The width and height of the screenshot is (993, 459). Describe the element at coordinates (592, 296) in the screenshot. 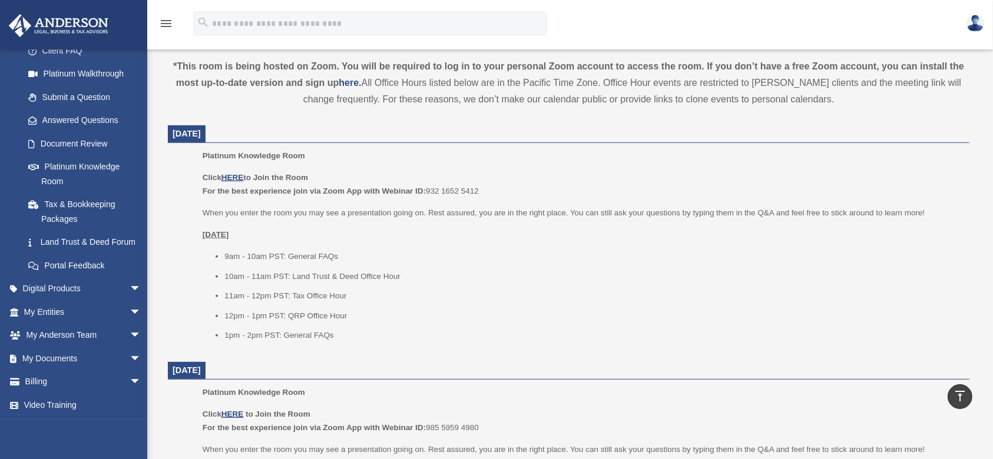

I see `li: 11am - 12pm PST: Tax Office Hour` at that location.